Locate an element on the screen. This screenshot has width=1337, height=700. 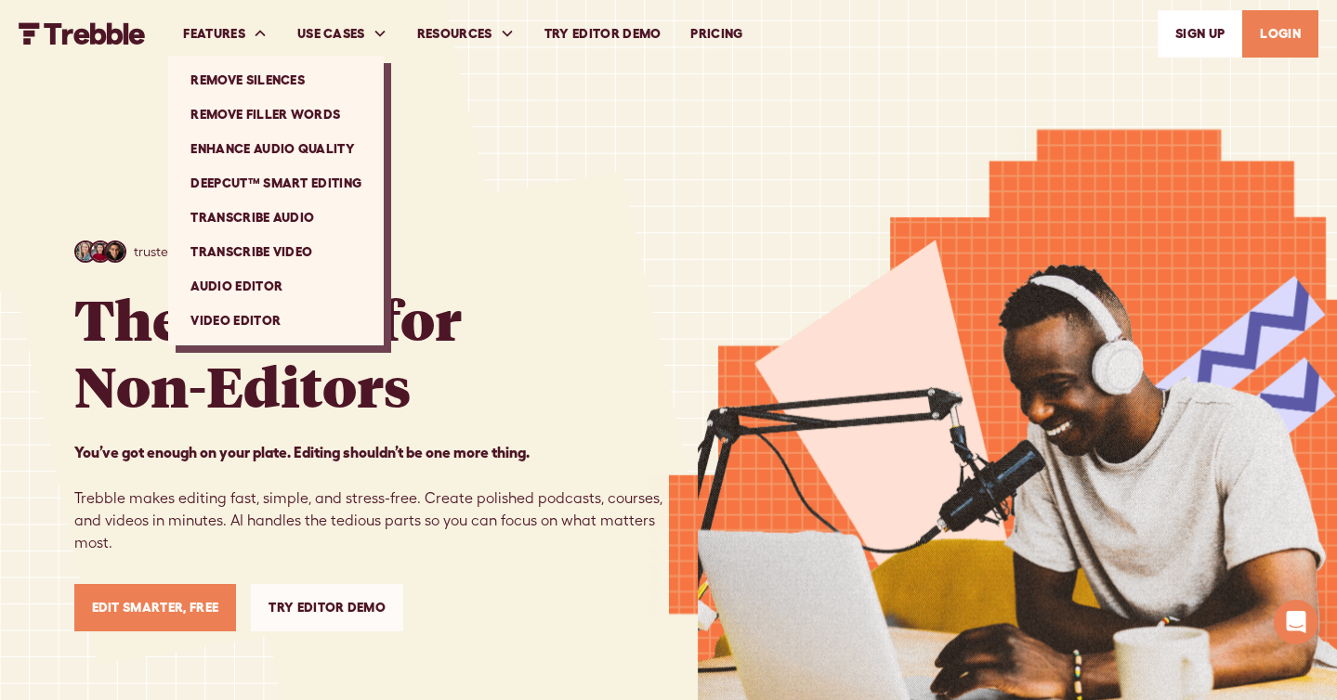
strong: You’ve got enough on your plate. Editing shouldn’t be one more thing. ‍ is located at coordinates (302, 452).